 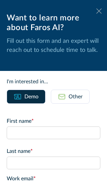 I want to click on div: Other, so click(x=76, y=97).